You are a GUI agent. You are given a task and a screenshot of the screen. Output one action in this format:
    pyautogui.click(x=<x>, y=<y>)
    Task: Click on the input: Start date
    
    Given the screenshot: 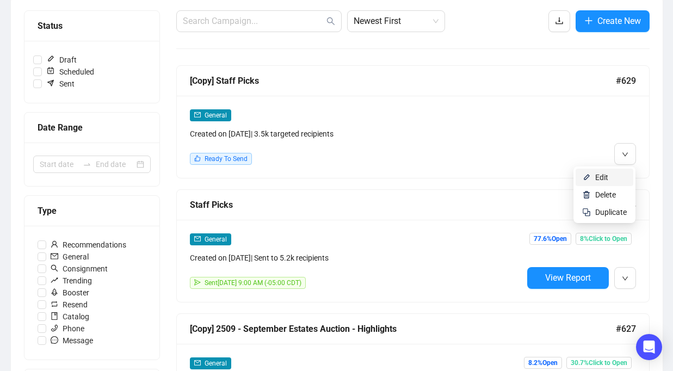 What is the action you would take?
    pyautogui.click(x=59, y=164)
    